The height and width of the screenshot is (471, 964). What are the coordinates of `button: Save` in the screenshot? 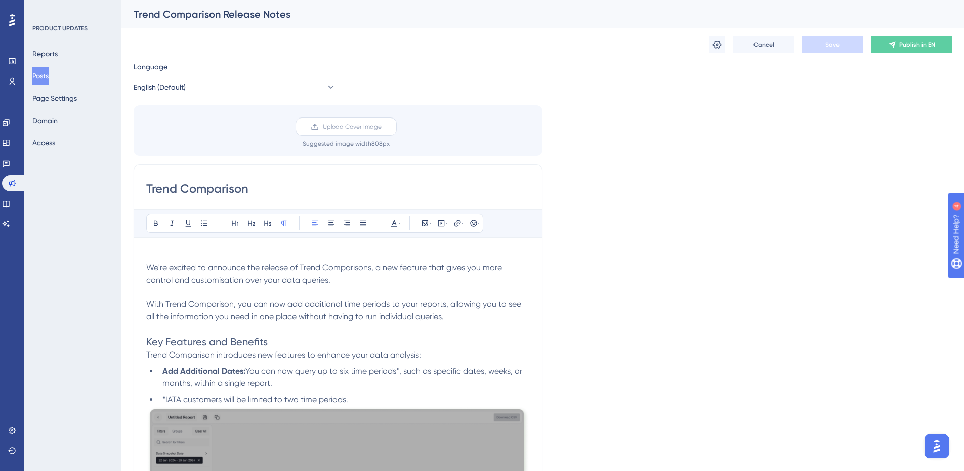 It's located at (833, 45).